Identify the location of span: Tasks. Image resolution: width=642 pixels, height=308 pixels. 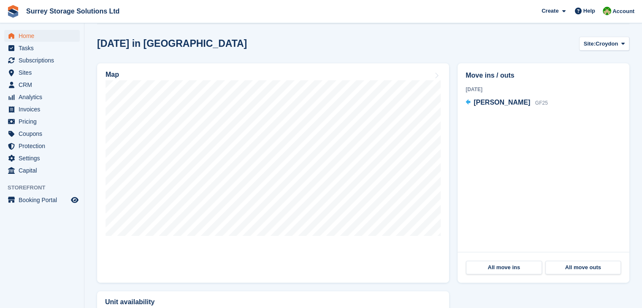
(44, 48).